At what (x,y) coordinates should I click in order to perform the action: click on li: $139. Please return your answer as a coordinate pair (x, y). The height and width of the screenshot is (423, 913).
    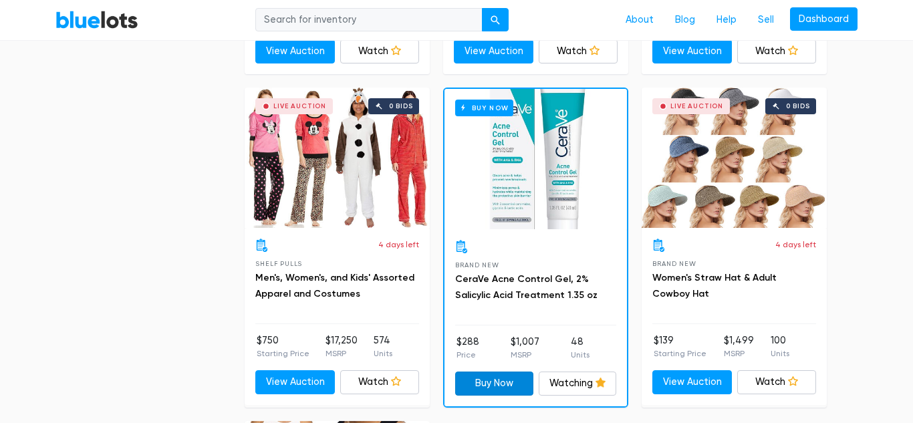
    Looking at the image, I should click on (680, 347).